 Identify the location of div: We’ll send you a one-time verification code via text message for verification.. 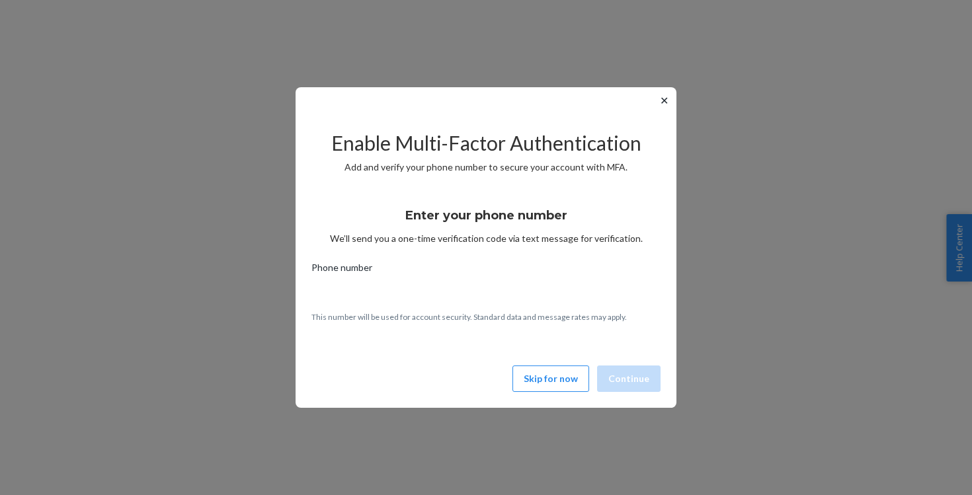
(486, 221).